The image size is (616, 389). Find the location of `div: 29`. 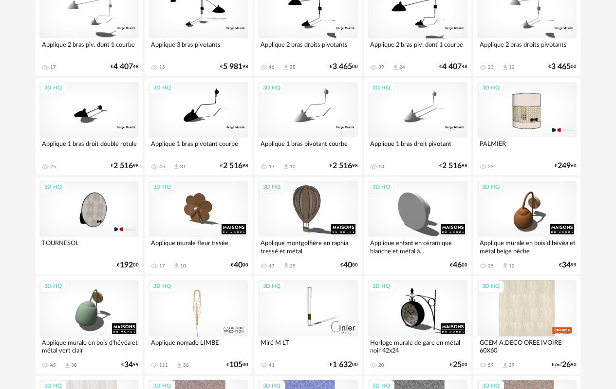

div: 29 is located at coordinates (511, 365).